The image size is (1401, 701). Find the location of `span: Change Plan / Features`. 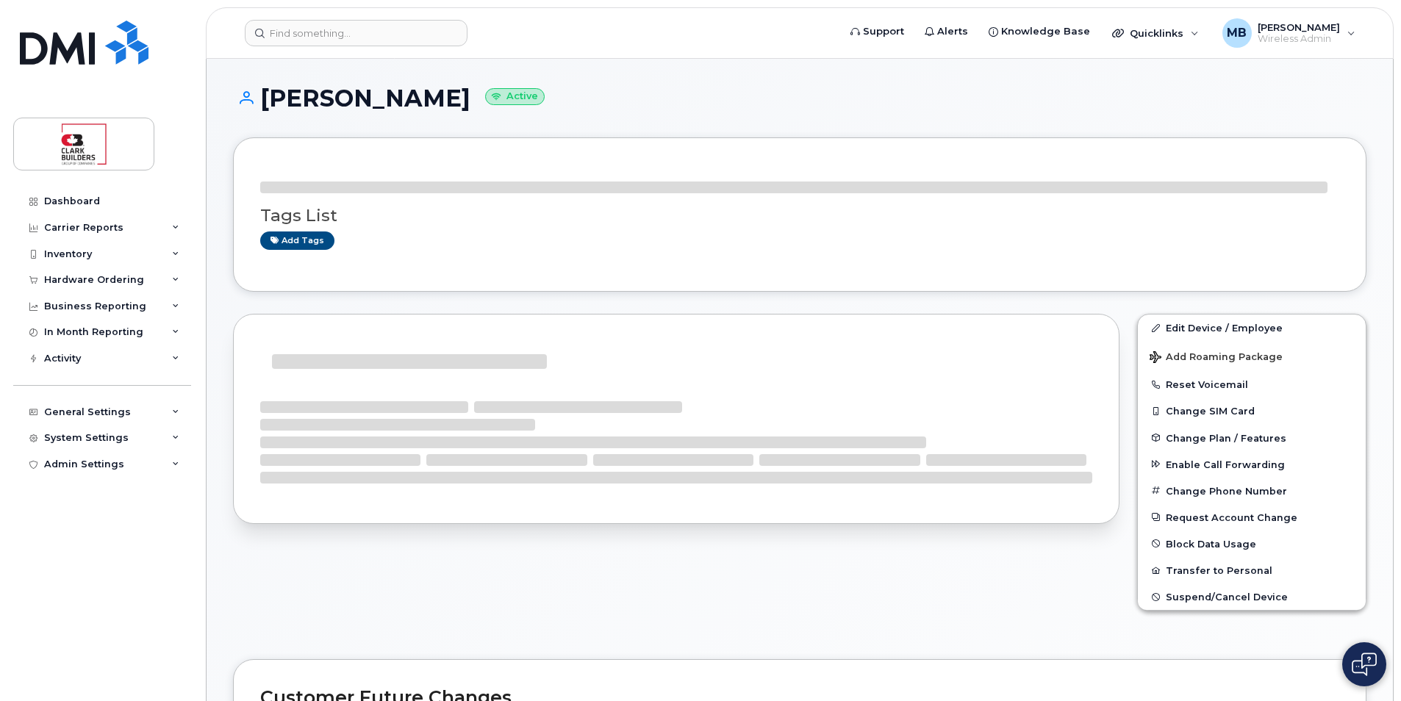

span: Change Plan / Features is located at coordinates (1226, 437).